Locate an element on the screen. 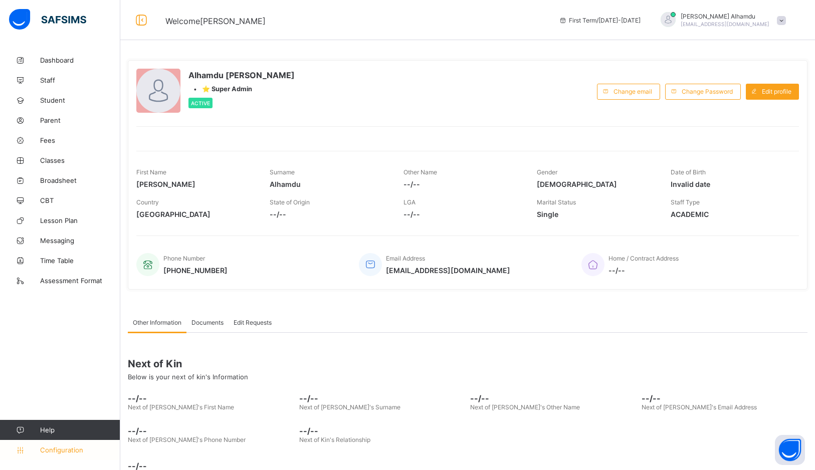  span: Gender is located at coordinates (547, 172).